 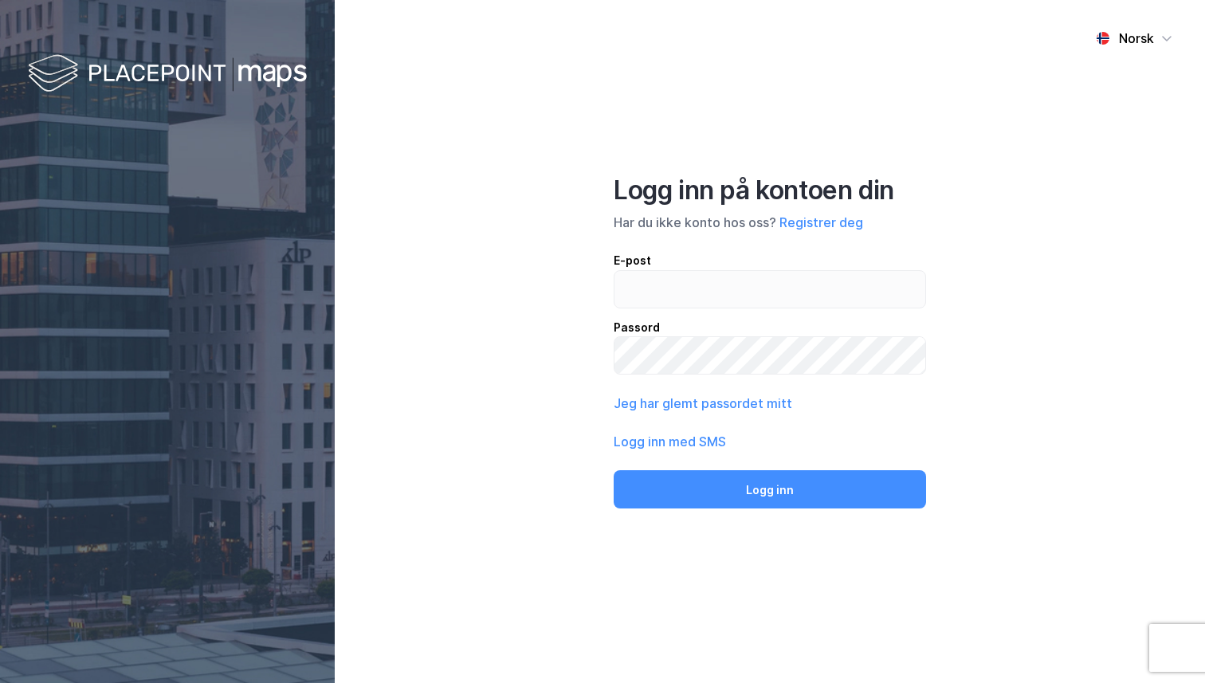 What do you see at coordinates (770, 190) in the screenshot?
I see `div: Logg inn på kontoen din` at bounding box center [770, 190].